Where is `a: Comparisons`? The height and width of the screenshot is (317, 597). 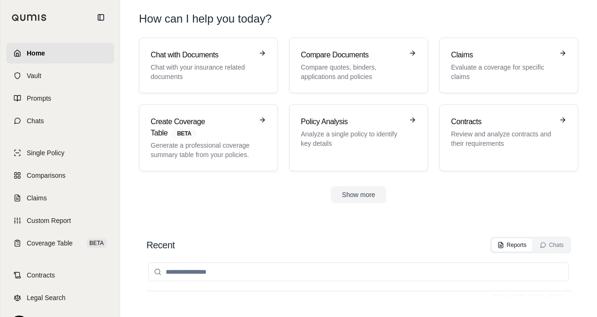 a: Comparisons is located at coordinates (60, 175).